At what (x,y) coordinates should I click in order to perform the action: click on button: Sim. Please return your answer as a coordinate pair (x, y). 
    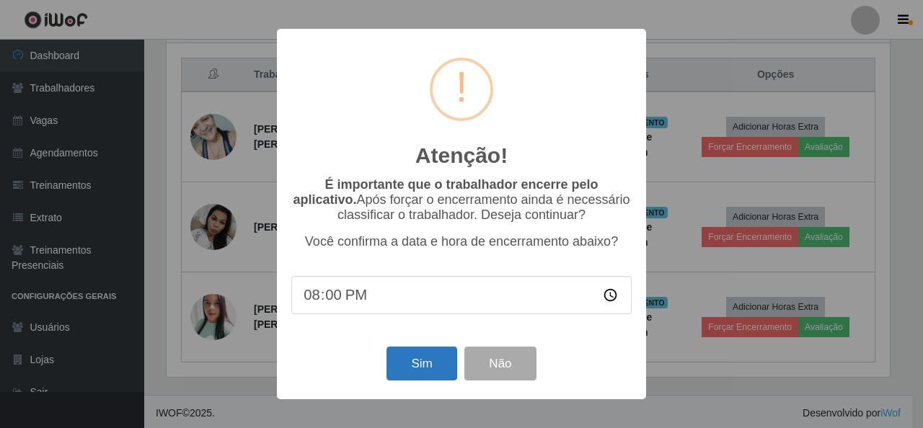
    Looking at the image, I should click on (421, 363).